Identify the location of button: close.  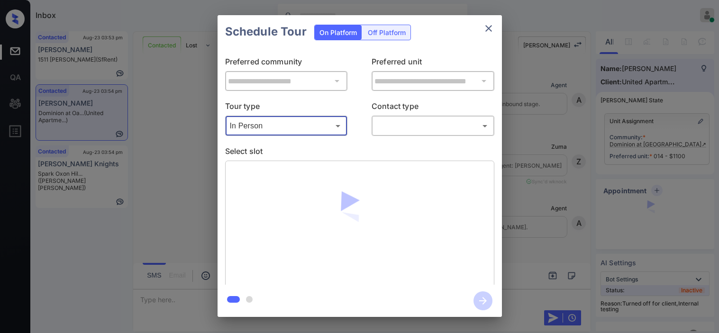
(488, 28).